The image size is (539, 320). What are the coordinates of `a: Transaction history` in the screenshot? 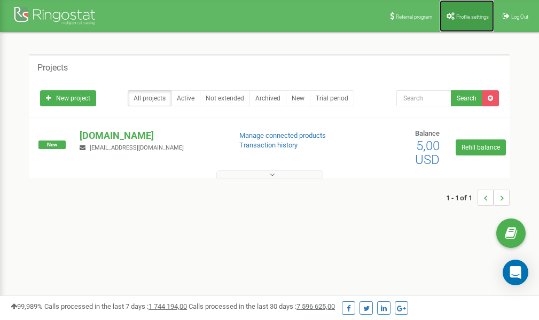 It's located at (268, 145).